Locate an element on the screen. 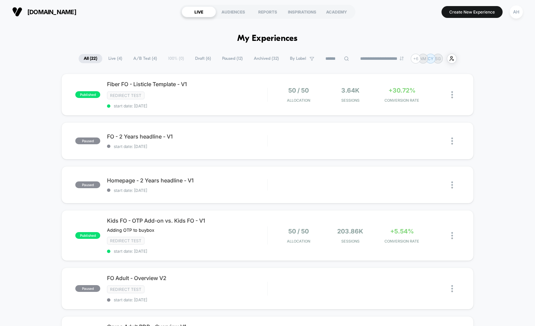  button: Create New Experience is located at coordinates (472, 12).